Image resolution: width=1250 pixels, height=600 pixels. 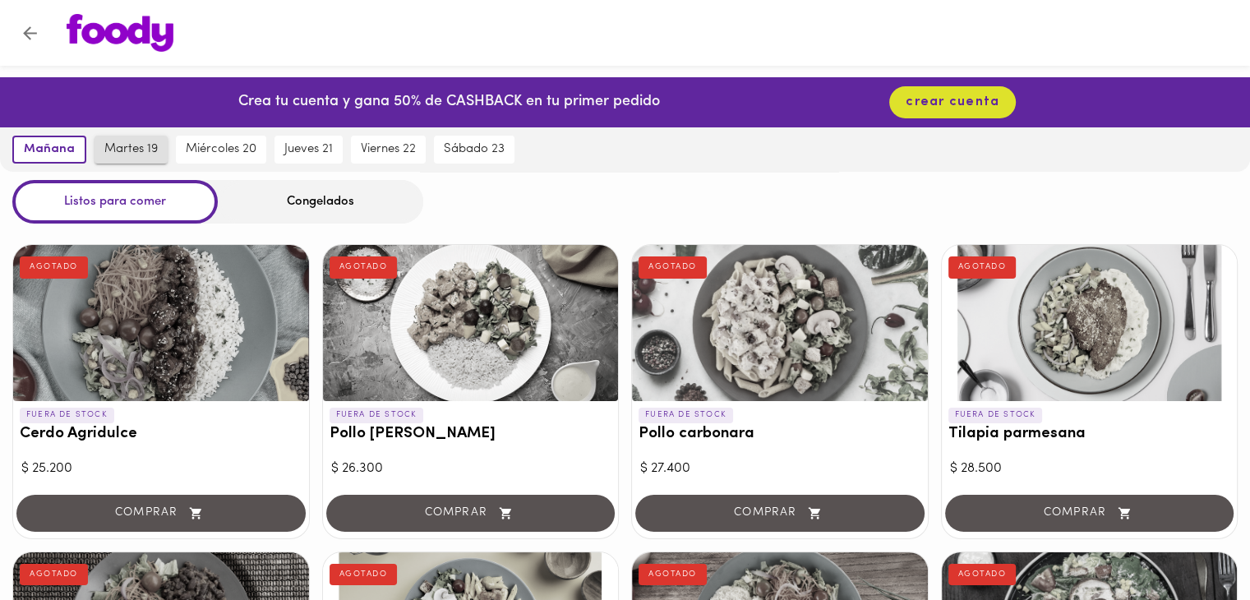 What do you see at coordinates (953, 102) in the screenshot?
I see `button: crear cuenta` at bounding box center [953, 102].